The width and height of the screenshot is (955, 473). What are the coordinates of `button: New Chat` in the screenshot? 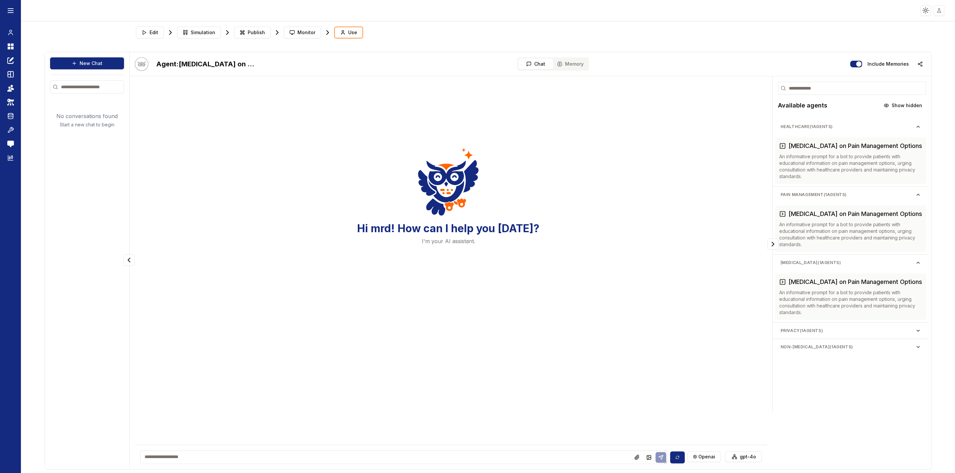 It's located at (87, 63).